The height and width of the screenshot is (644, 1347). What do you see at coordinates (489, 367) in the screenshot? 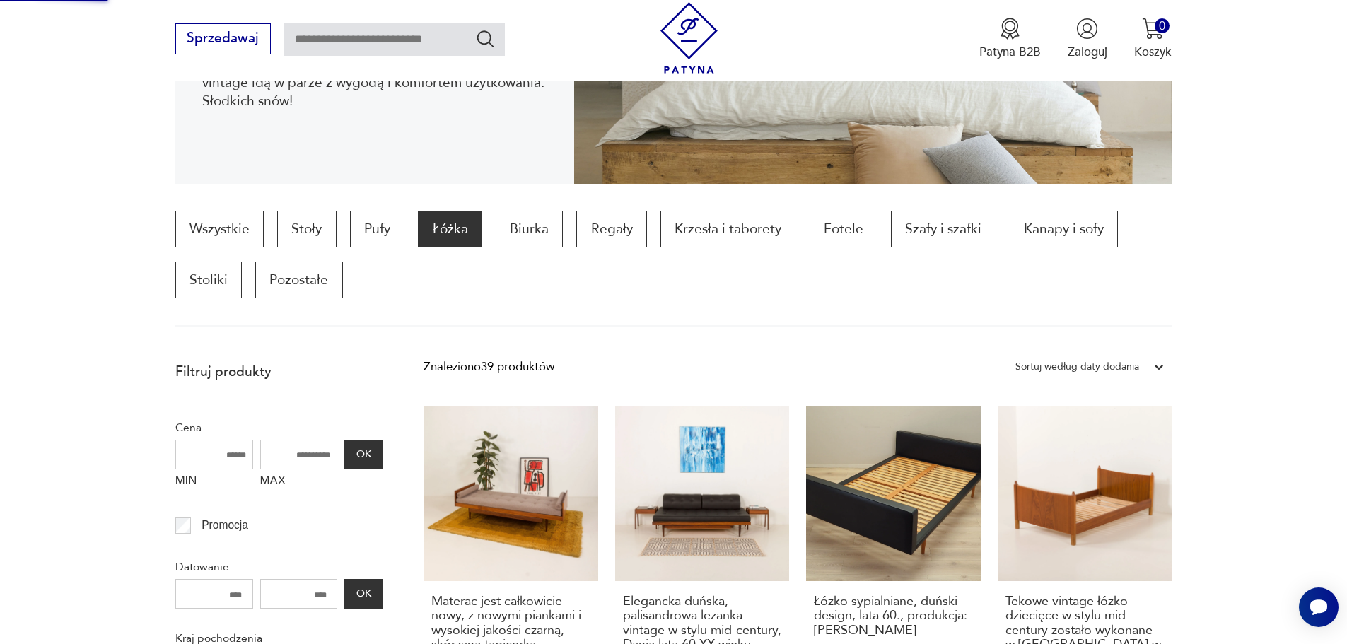
I see `div: Znaleziono 39 produktów` at bounding box center [489, 367].